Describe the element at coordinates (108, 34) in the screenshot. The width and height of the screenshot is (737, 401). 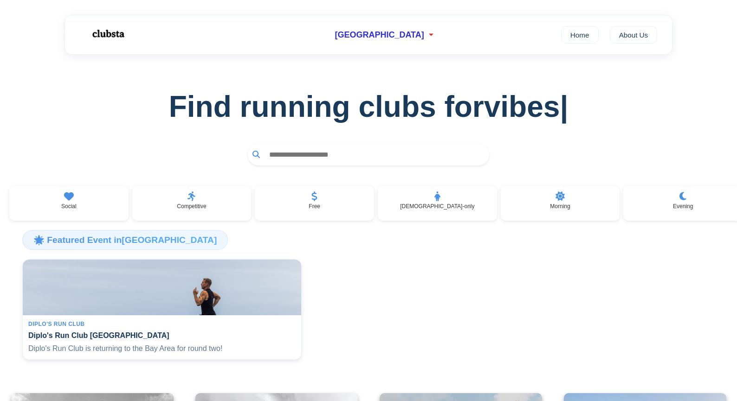
I see `img: Logo` at that location.